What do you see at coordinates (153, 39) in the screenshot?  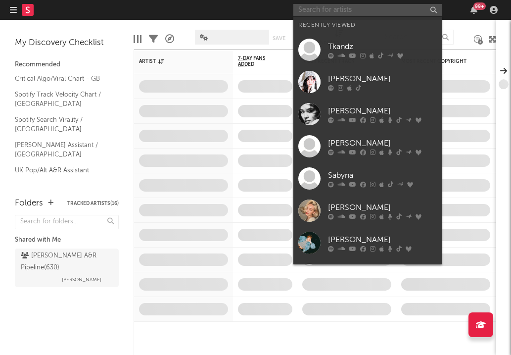 I see `div: Filters` at bounding box center [153, 39].